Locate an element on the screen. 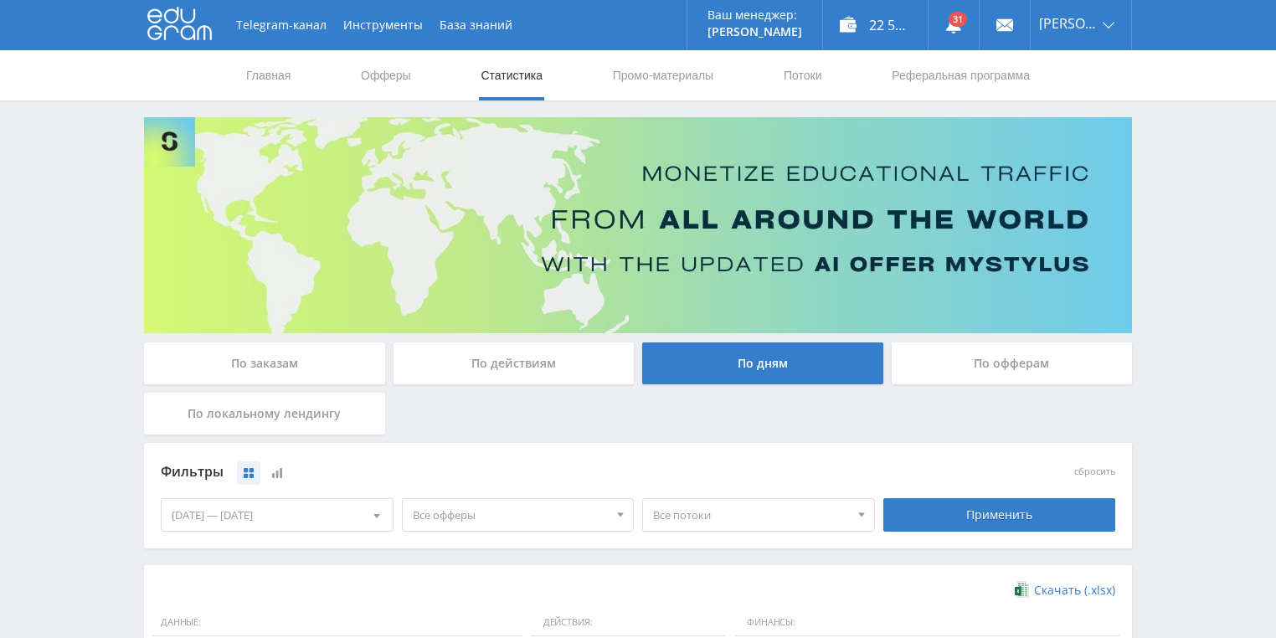 This screenshot has width=1276, height=638. span: Все офферы is located at coordinates (511, 515).